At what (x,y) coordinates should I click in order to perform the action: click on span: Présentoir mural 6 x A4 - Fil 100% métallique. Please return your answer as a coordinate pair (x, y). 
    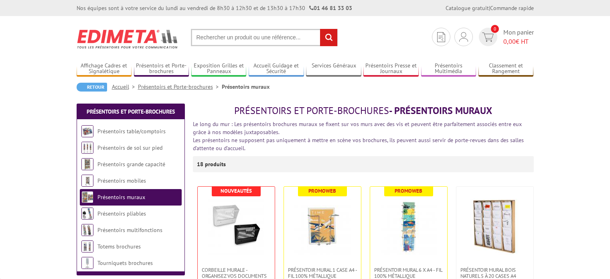
    Looking at the image, I should click on (409, 273).